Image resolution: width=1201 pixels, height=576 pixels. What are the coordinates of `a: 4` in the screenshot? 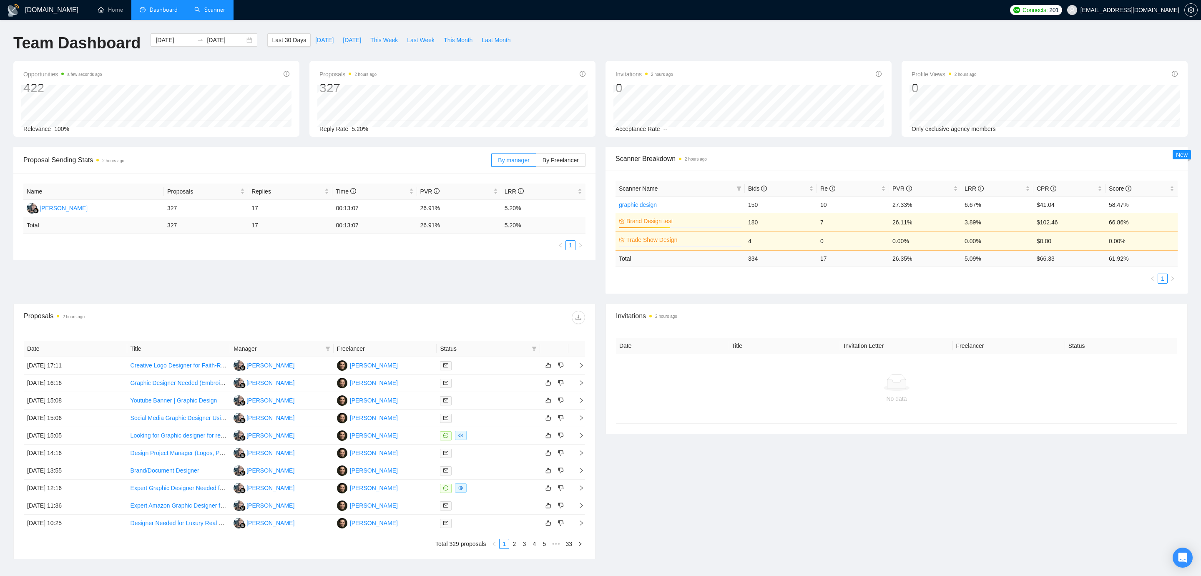 It's located at (534, 544).